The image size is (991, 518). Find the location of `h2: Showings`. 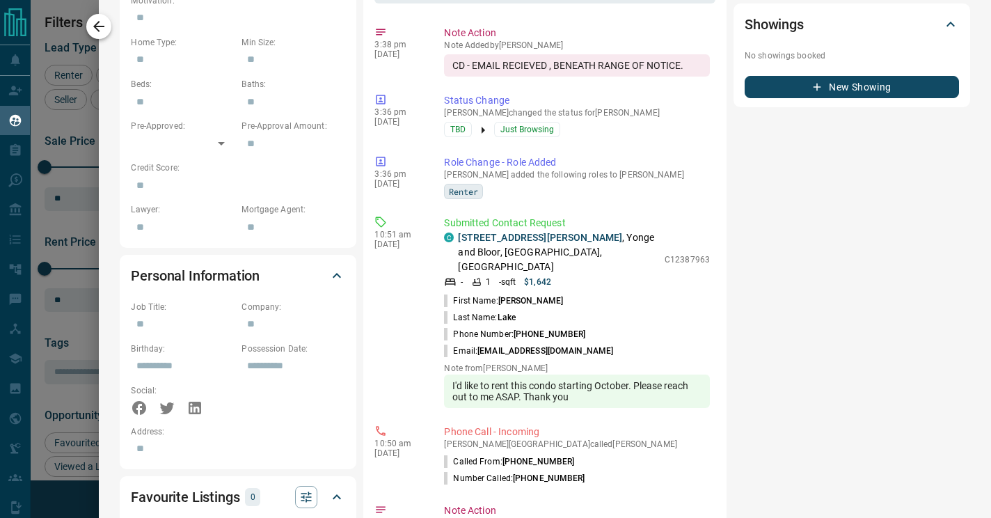

h2: Showings is located at coordinates (774, 24).